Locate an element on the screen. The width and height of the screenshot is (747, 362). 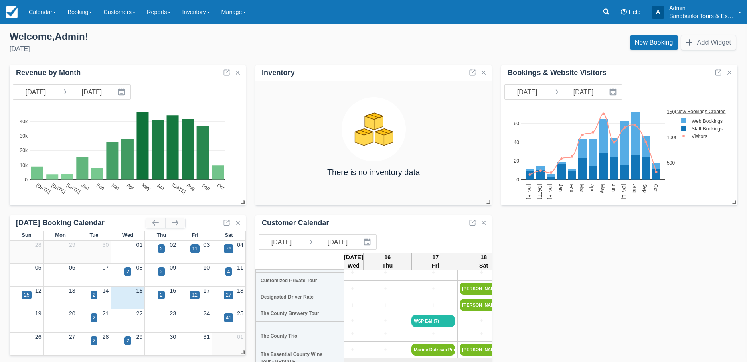
a: 16 is located at coordinates (173, 290).